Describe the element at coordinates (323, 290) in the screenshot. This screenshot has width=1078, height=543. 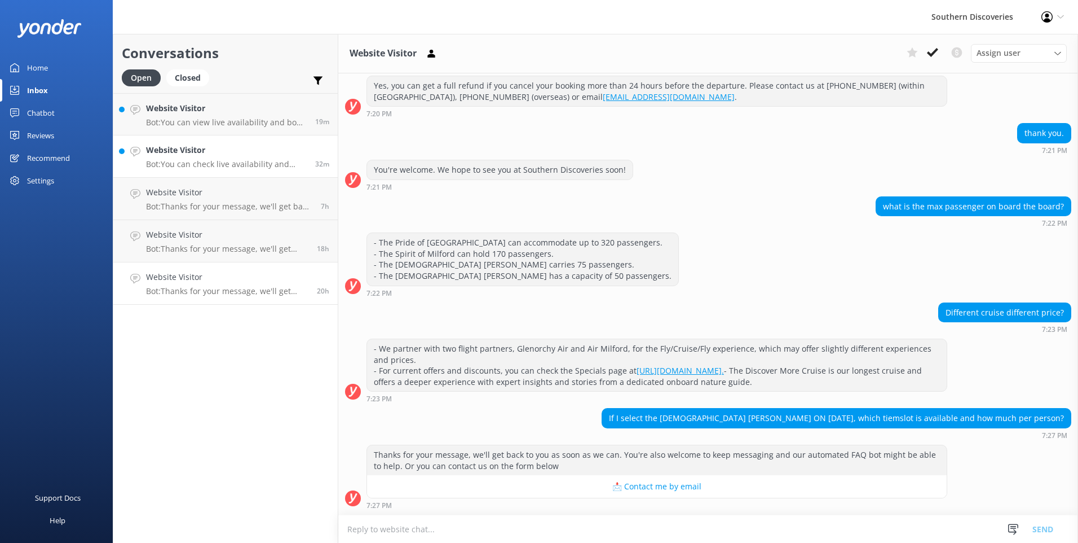
I see `span: Sep 27 2025 07:27pm (UTC +13:00) Pacific/Auckland` at that location.